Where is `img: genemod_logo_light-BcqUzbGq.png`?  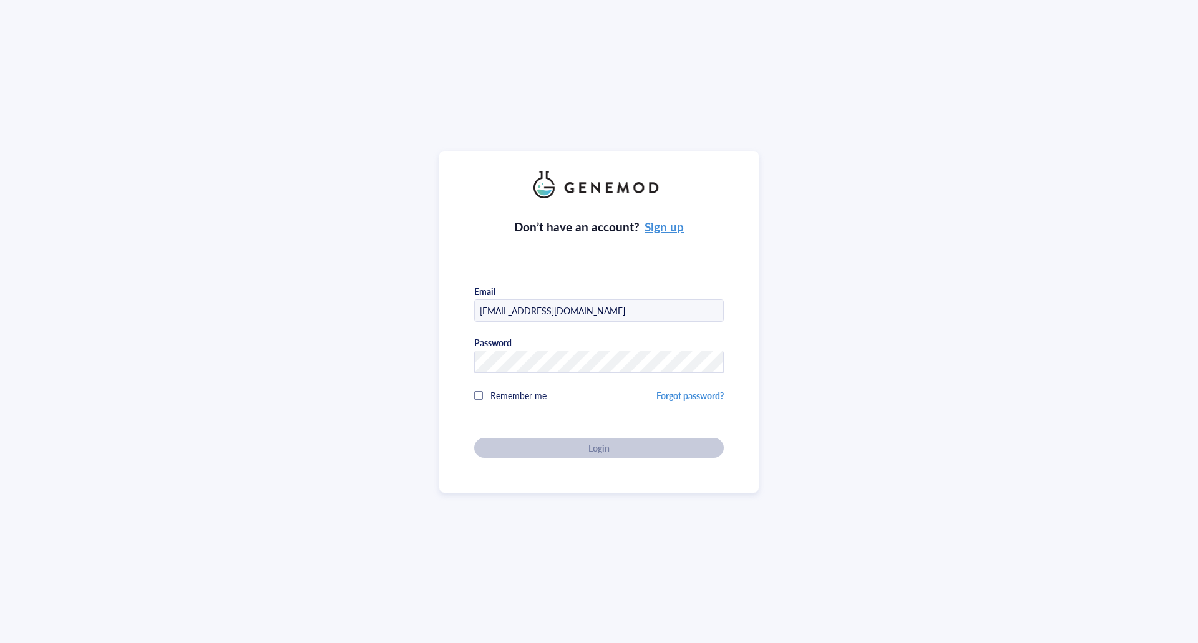
img: genemod_logo_light-BcqUzbGq.png is located at coordinates (599, 185).